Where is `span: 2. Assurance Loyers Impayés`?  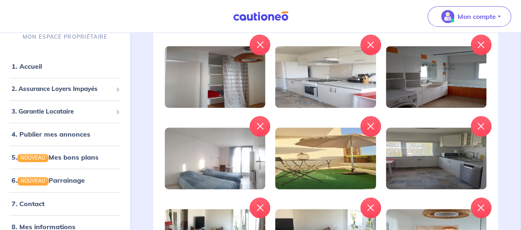 span: 2. Assurance Loyers Impayés is located at coordinates (62, 89).